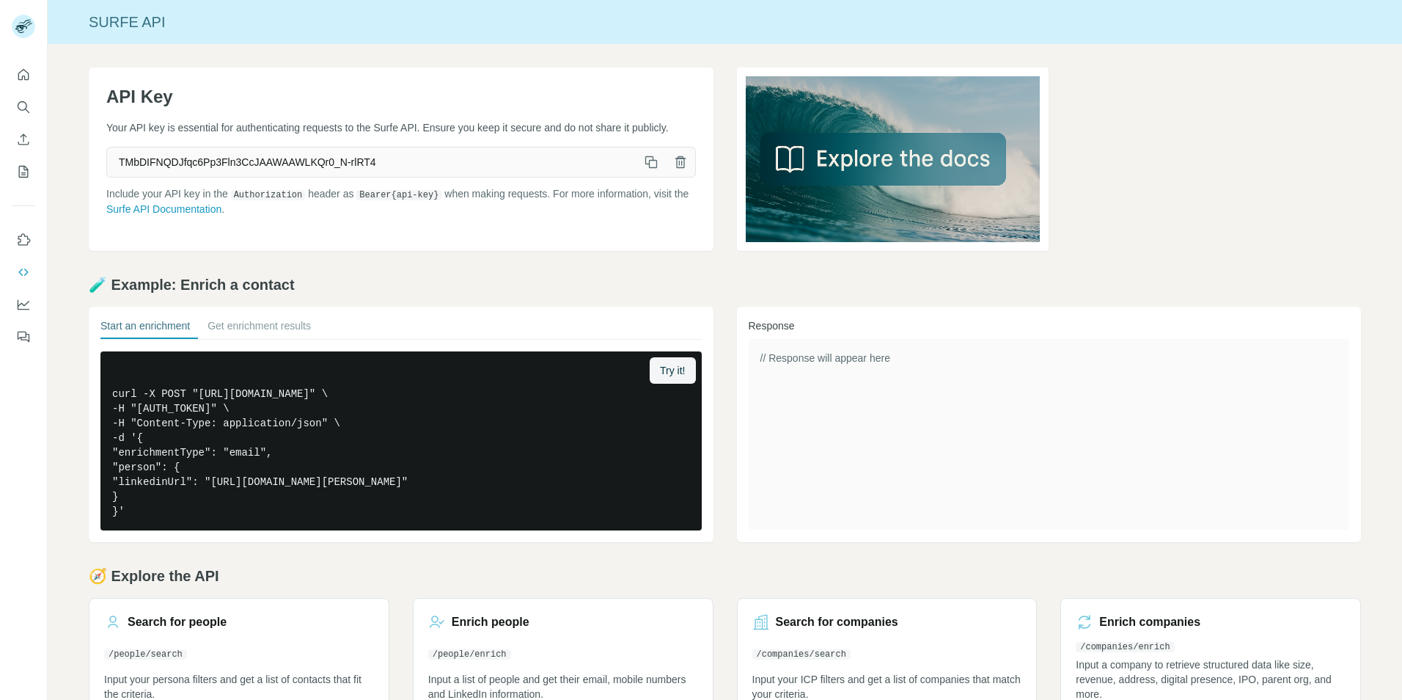 Image resolution: width=1402 pixels, height=700 pixels. Describe the element at coordinates (491, 622) in the screenshot. I see `h3: Enrich people` at that location.